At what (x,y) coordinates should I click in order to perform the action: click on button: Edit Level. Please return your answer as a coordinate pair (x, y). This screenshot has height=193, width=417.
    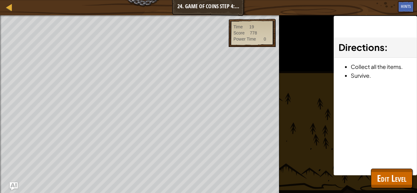
    Looking at the image, I should click on (392, 179).